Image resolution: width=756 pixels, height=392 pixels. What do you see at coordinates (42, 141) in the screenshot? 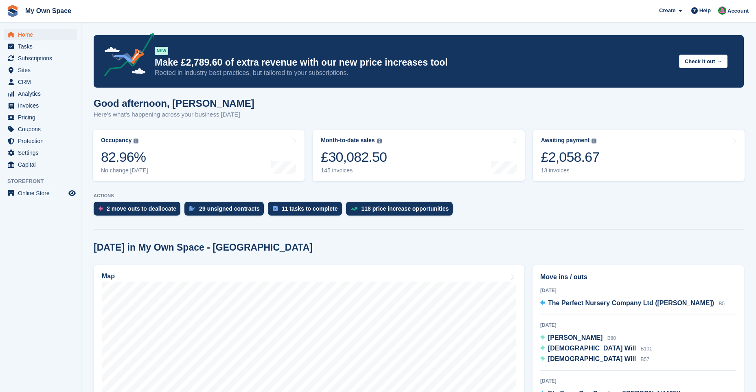
I see `span: Protection` at bounding box center [42, 141].